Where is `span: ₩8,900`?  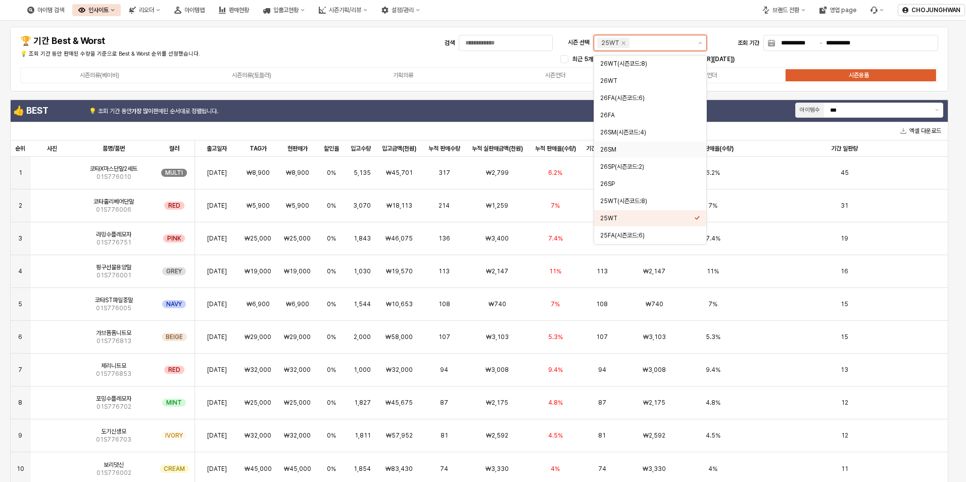 span: ₩8,900 is located at coordinates (258, 173).